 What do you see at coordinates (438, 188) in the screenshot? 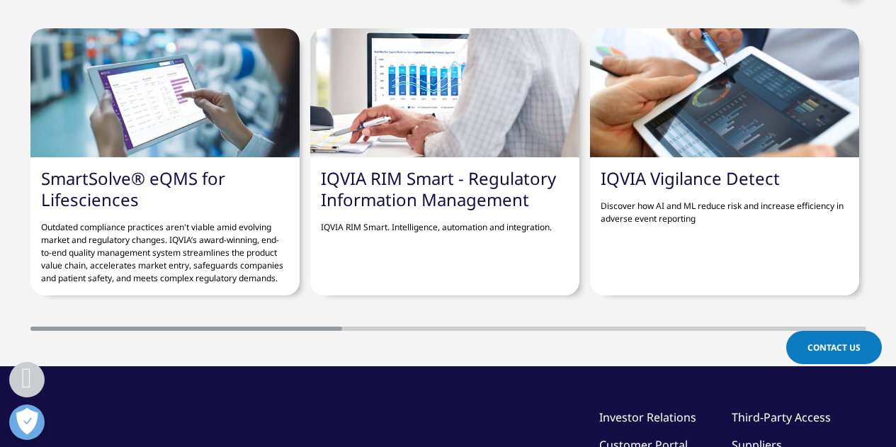
I see `a: IQVIA RIM Smart - Regulatory Information Management` at bounding box center [438, 188].